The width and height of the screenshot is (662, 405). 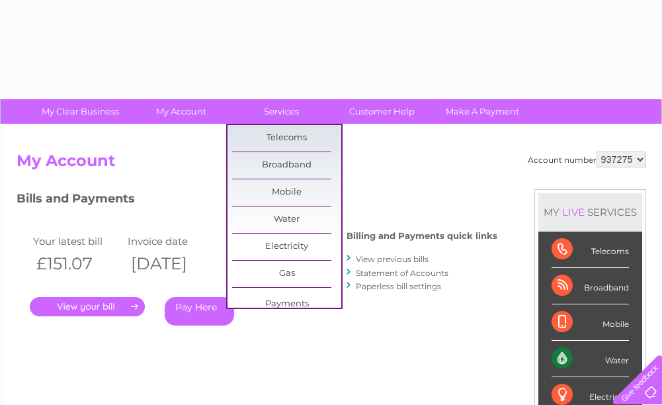 I want to click on h2: My Account, so click(x=331, y=164).